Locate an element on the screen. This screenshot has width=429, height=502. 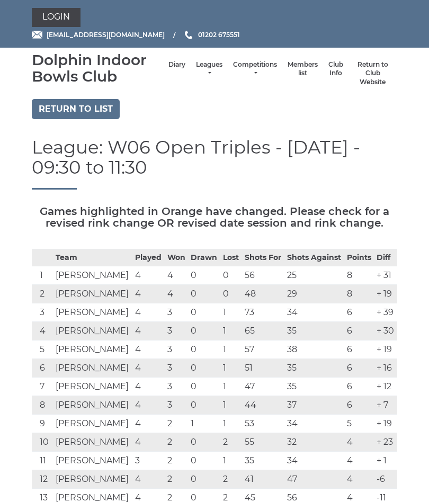
td: 41 is located at coordinates (263, 479).